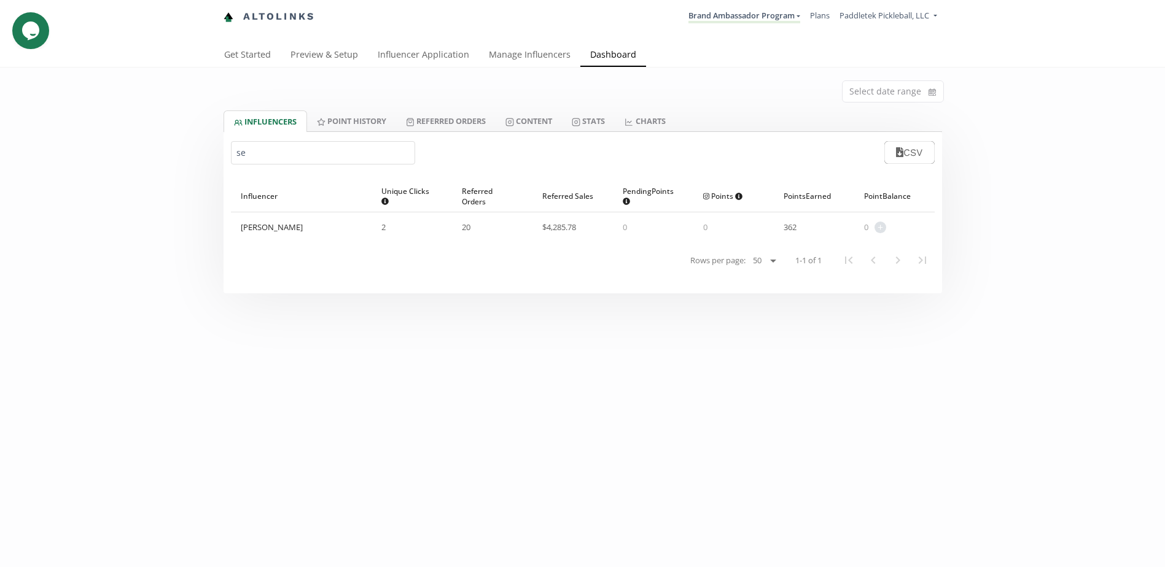 The image size is (1165, 567). I want to click on span: Rows per page:, so click(718, 260).